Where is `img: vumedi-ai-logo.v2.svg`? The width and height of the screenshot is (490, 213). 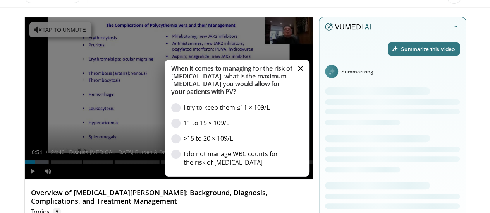
img: vumedi-ai-logo.v2.svg is located at coordinates (348, 27).